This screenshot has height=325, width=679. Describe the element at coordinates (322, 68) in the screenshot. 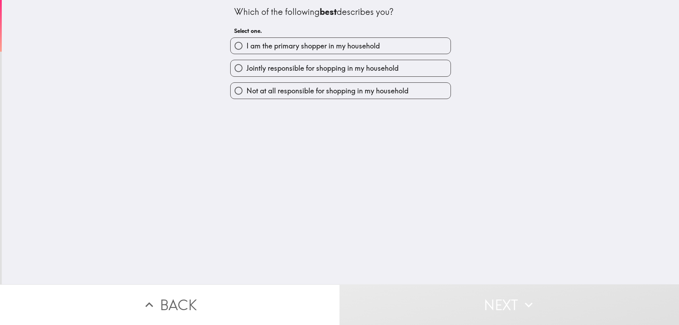

I see `span: Jointly responsible for shopping in my household` at that location.